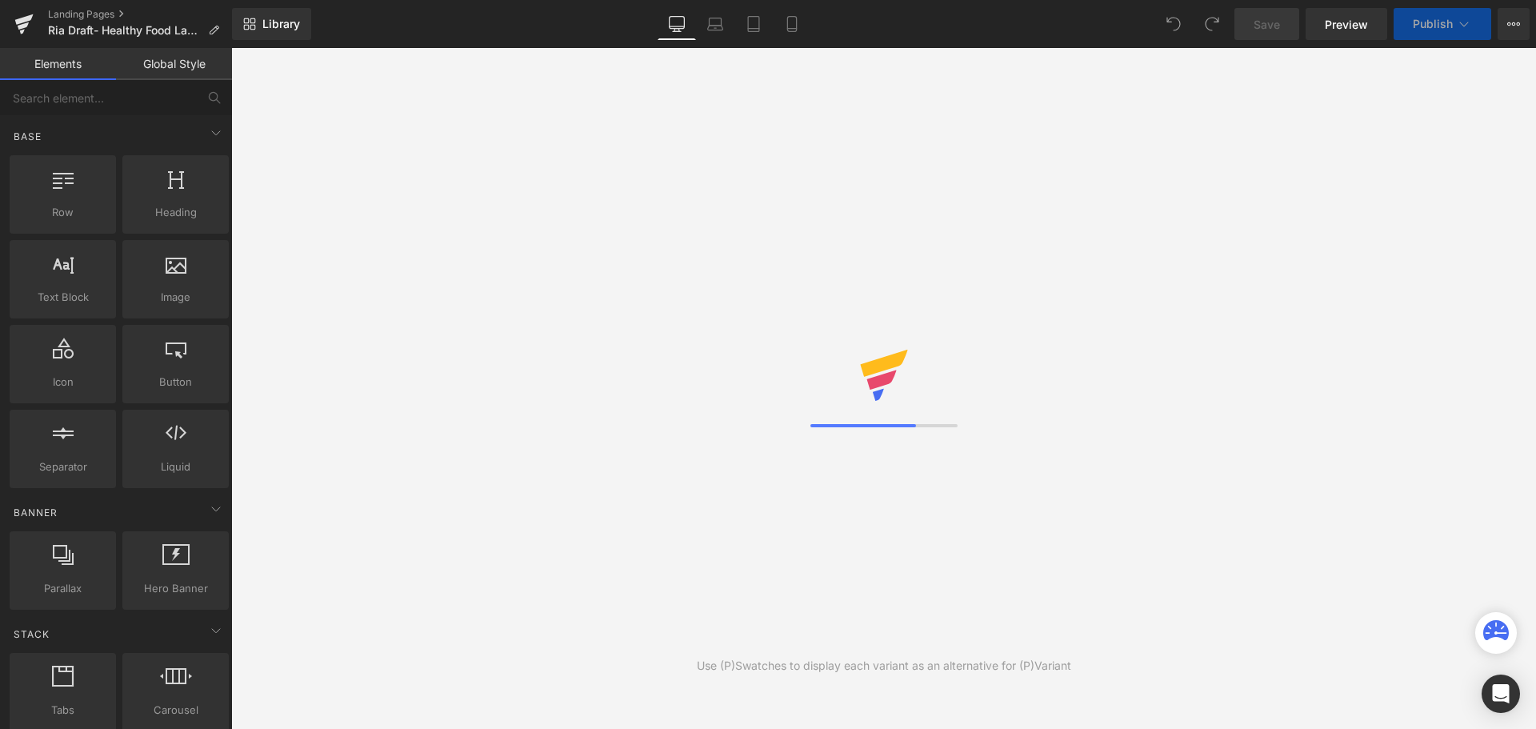 Image resolution: width=1536 pixels, height=729 pixels. I want to click on button: Undo, so click(1173, 24).